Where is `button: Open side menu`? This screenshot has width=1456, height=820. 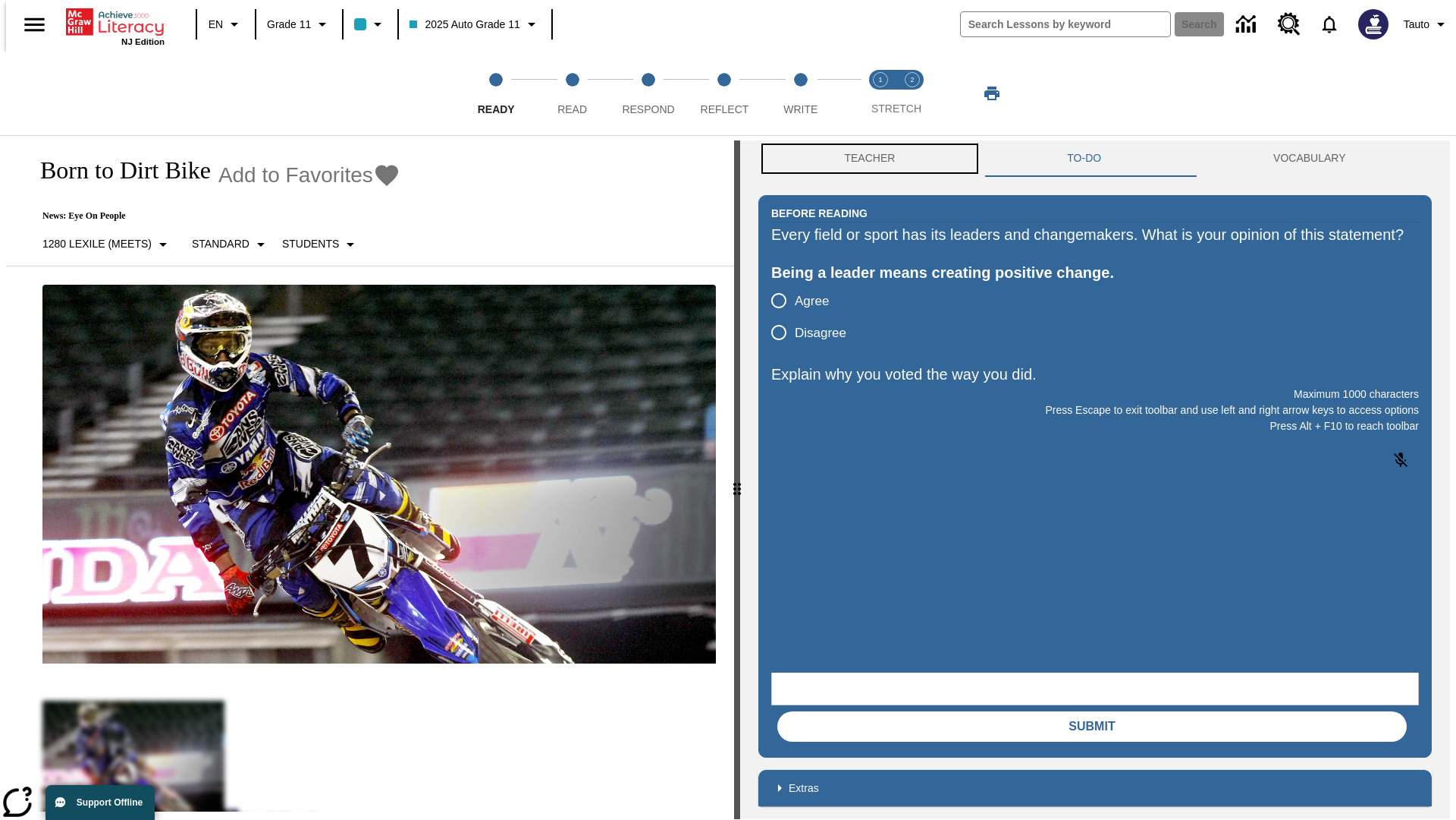
button: Open side menu is located at coordinates (34, 24).